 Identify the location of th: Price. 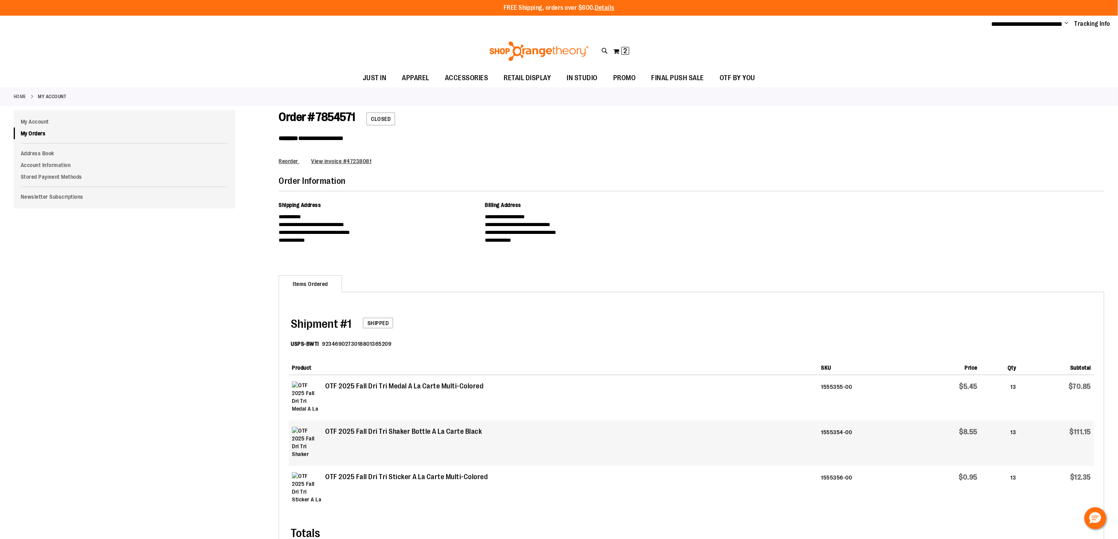
(948, 366).